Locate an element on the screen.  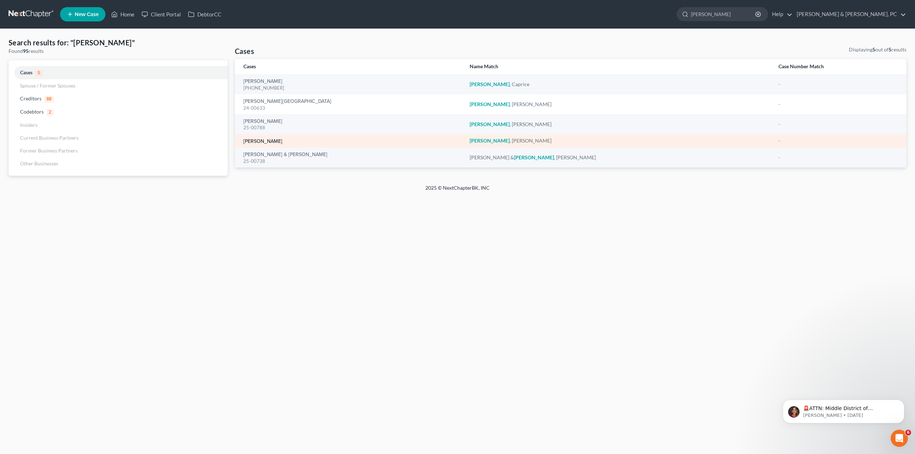
a: Current Business Partners is located at coordinates (118, 138).